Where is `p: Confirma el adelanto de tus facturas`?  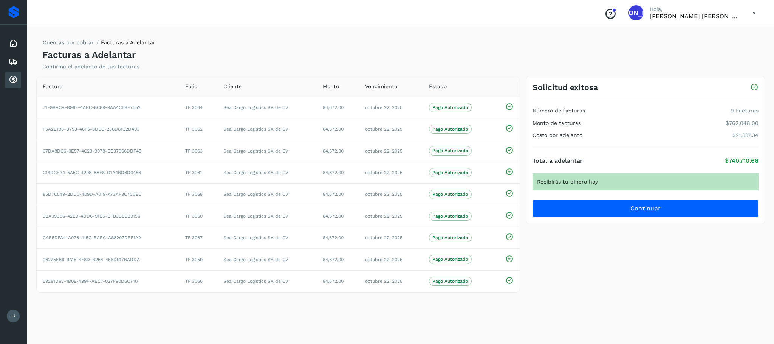
p: Confirma el adelanto de tus facturas is located at coordinates (91, 67).